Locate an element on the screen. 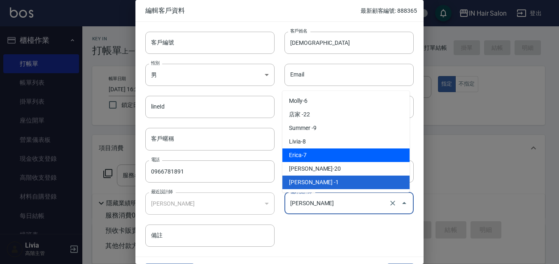  li: 店家 -22 is located at coordinates (346, 114).